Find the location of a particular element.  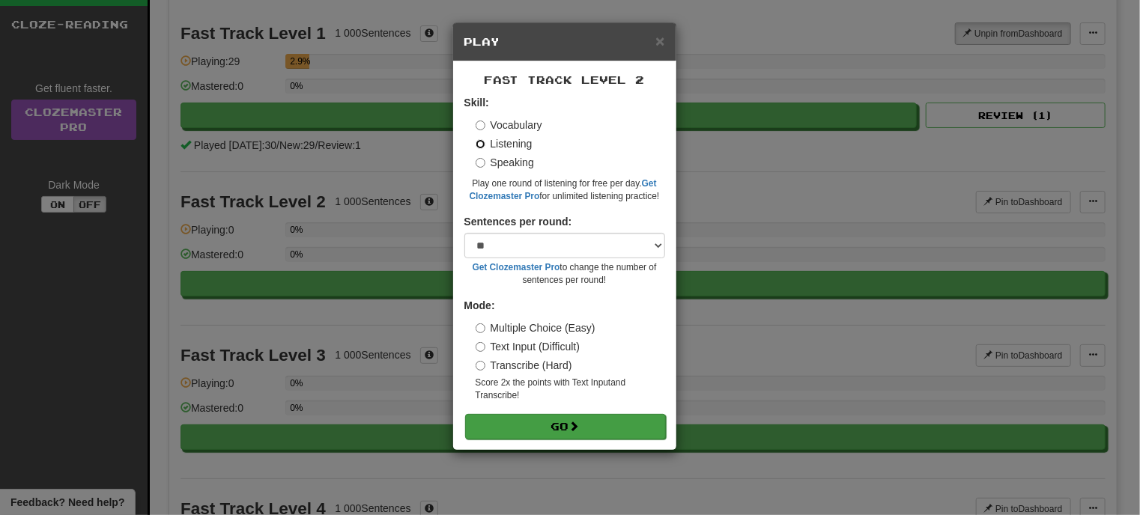

label: Speaking is located at coordinates (505, 162).